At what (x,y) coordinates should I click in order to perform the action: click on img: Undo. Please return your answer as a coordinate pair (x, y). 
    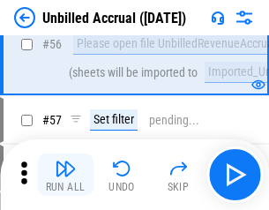
    Looking at the image, I should click on (122, 168).